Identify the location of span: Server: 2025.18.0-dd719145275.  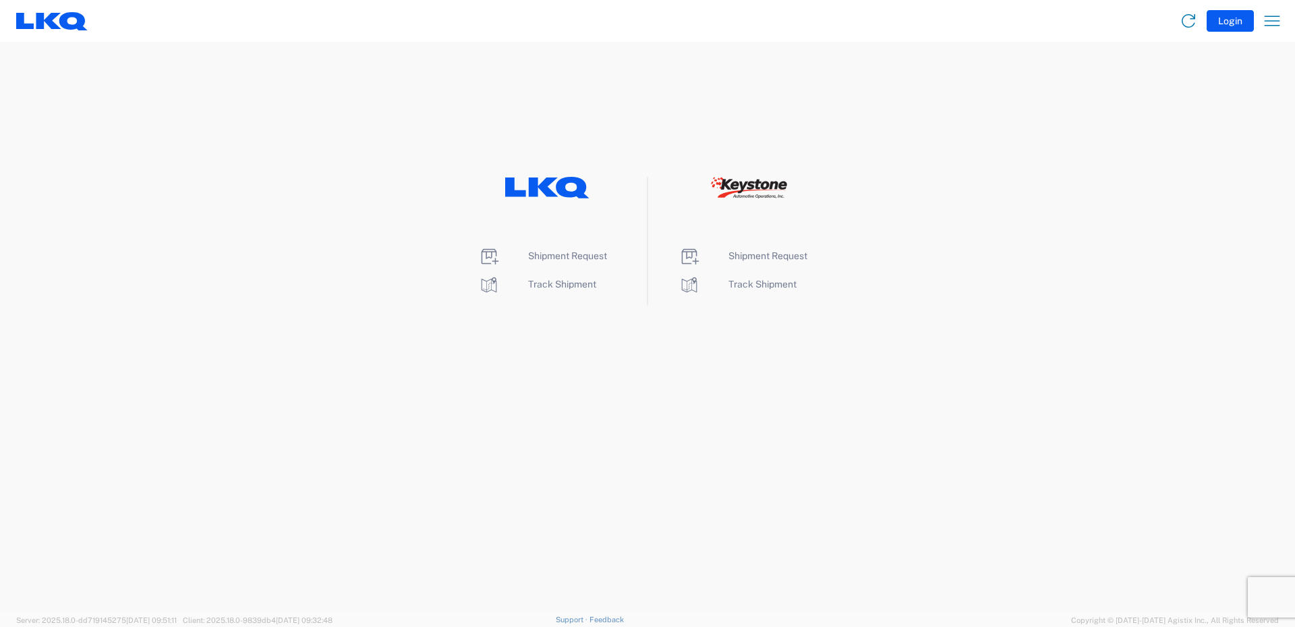
(96, 620).